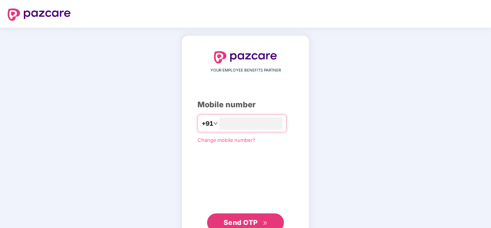 The image size is (491, 228). I want to click on span: Send OTP, so click(241, 222).